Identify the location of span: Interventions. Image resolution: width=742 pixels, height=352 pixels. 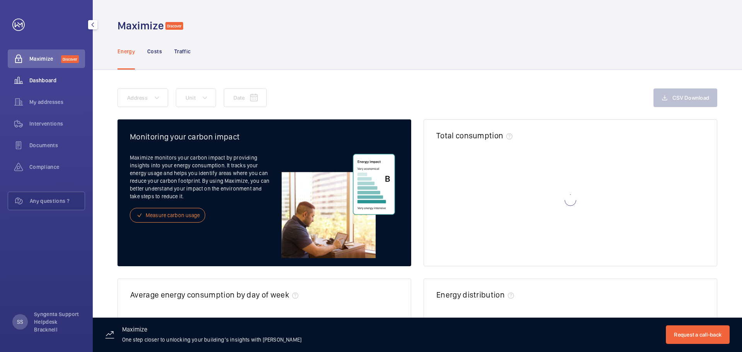
(57, 124).